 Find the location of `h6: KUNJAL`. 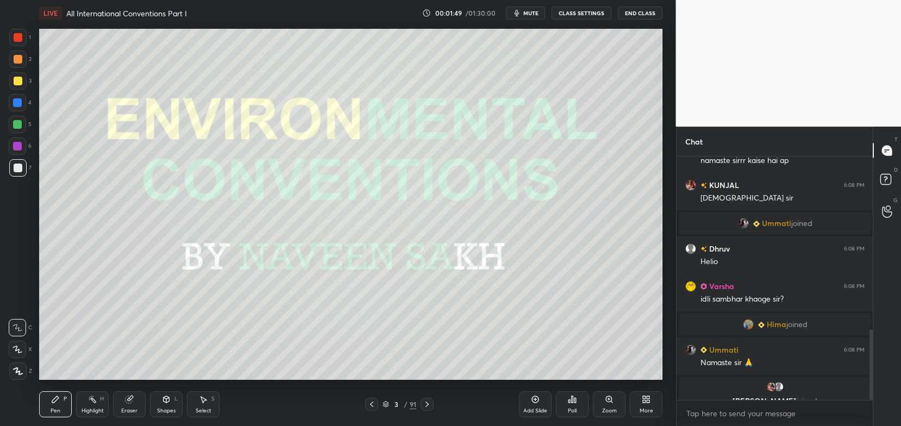

h6: KUNJAL is located at coordinates (723, 185).